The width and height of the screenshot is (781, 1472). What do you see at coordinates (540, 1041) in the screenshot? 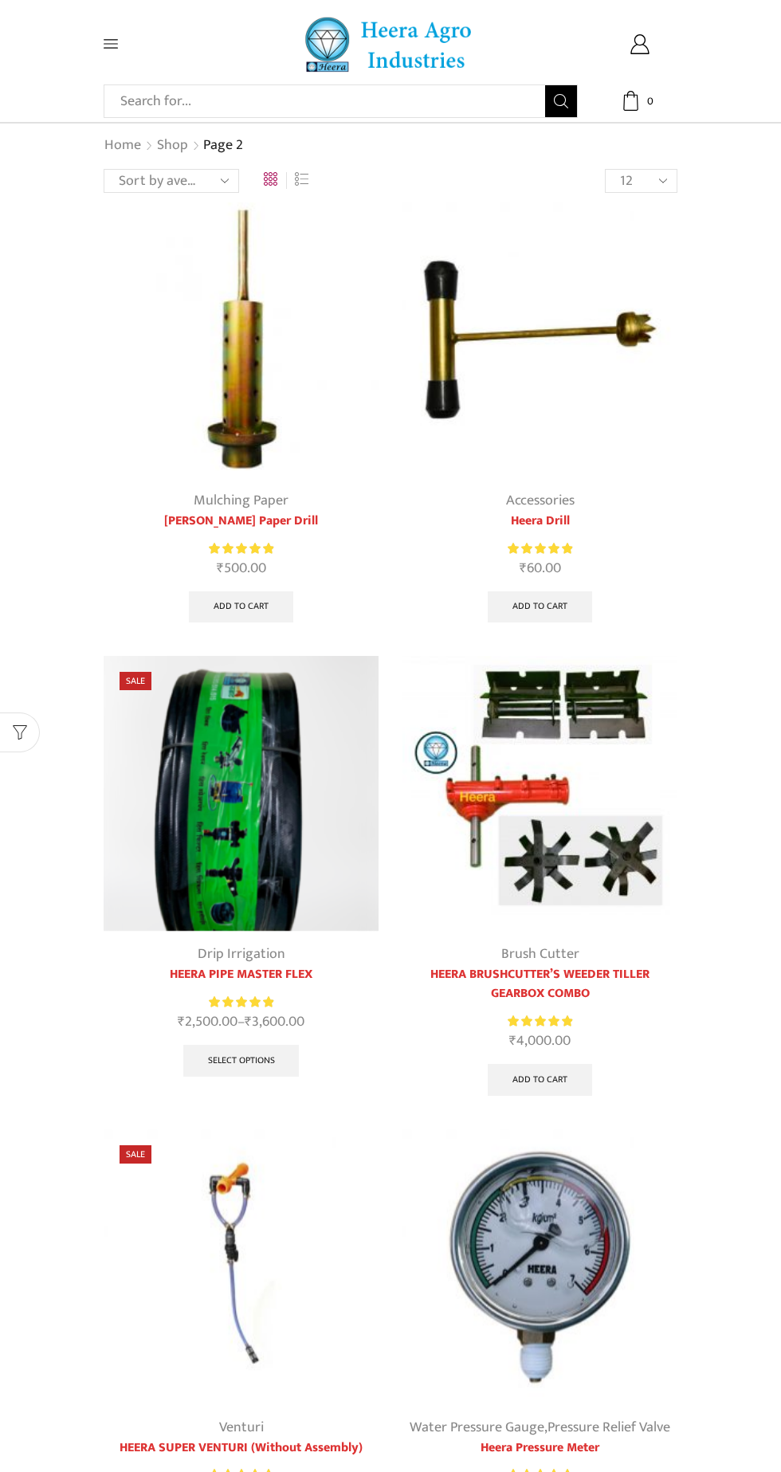
I see `bdi: 4,000.00` at bounding box center [540, 1041].